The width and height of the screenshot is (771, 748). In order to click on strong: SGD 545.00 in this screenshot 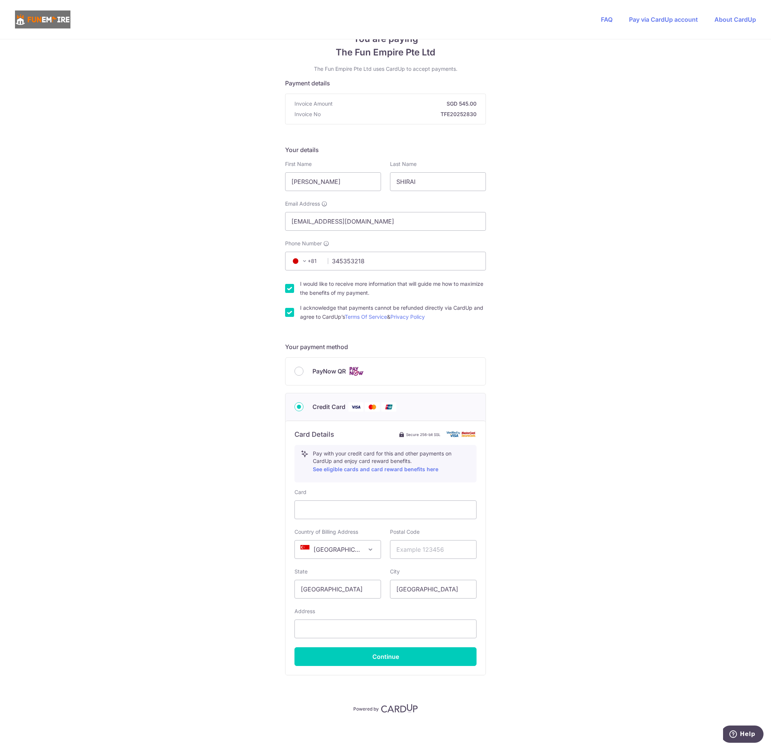, I will do `click(406, 104)`.